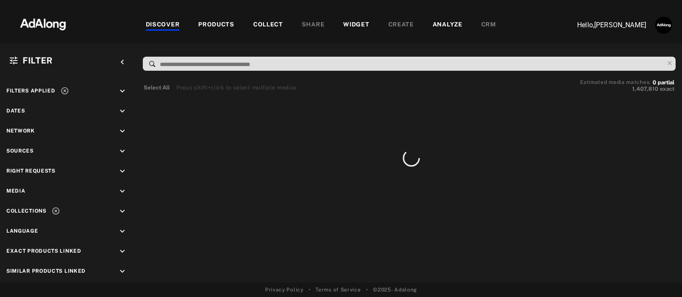  Describe the element at coordinates (664, 25) in the screenshot. I see `img: AATXAJzUJh5t706S9lc_3n6z7NVUglPkrjZIexBIJ3ug=s96-c` at that location.